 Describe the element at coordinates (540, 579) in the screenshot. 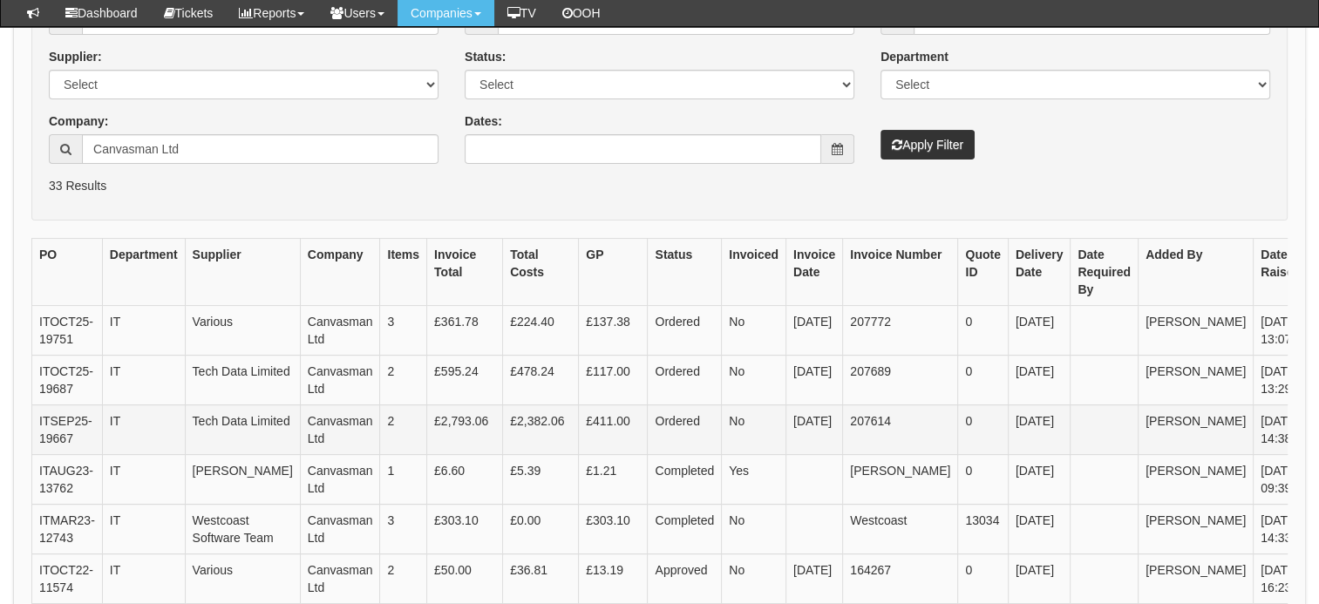

I see `td: £36.81` at that location.